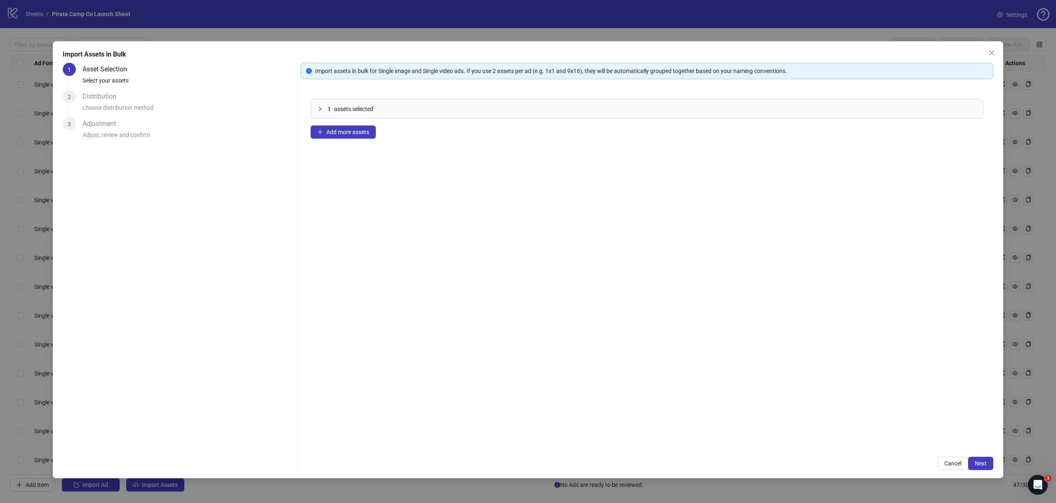 Image resolution: width=1056 pixels, height=503 pixels. Describe the element at coordinates (108, 69) in the screenshot. I see `div: Asset Selection` at that location.